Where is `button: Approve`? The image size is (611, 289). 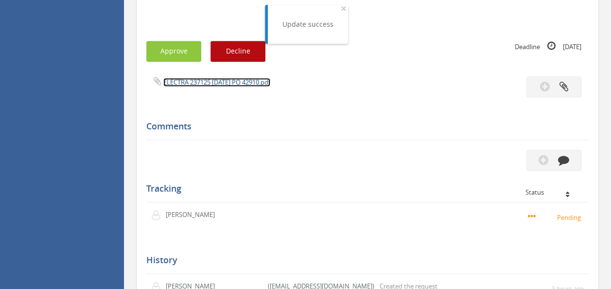
button: Approve is located at coordinates (174, 51).